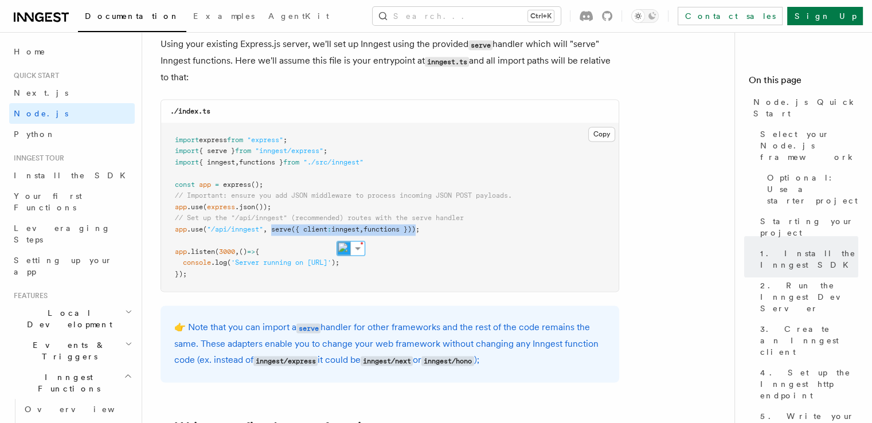  I want to click on button: Toggle dark mode, so click(645, 16).